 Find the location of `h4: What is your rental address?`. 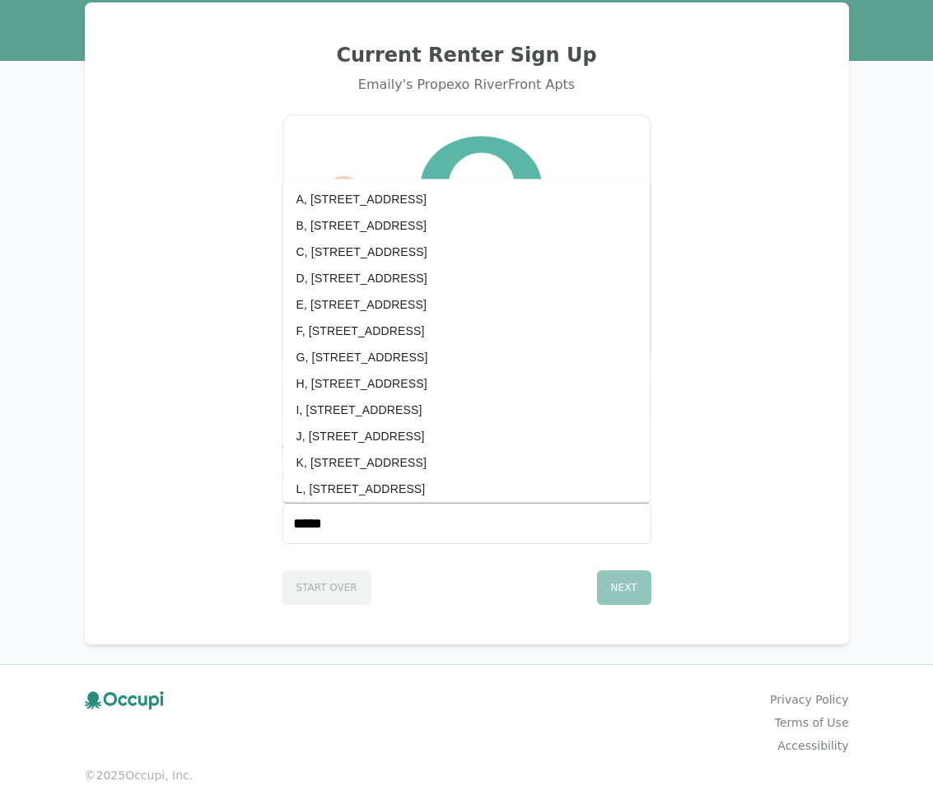

h4: What is your rental address? is located at coordinates (467, 452).